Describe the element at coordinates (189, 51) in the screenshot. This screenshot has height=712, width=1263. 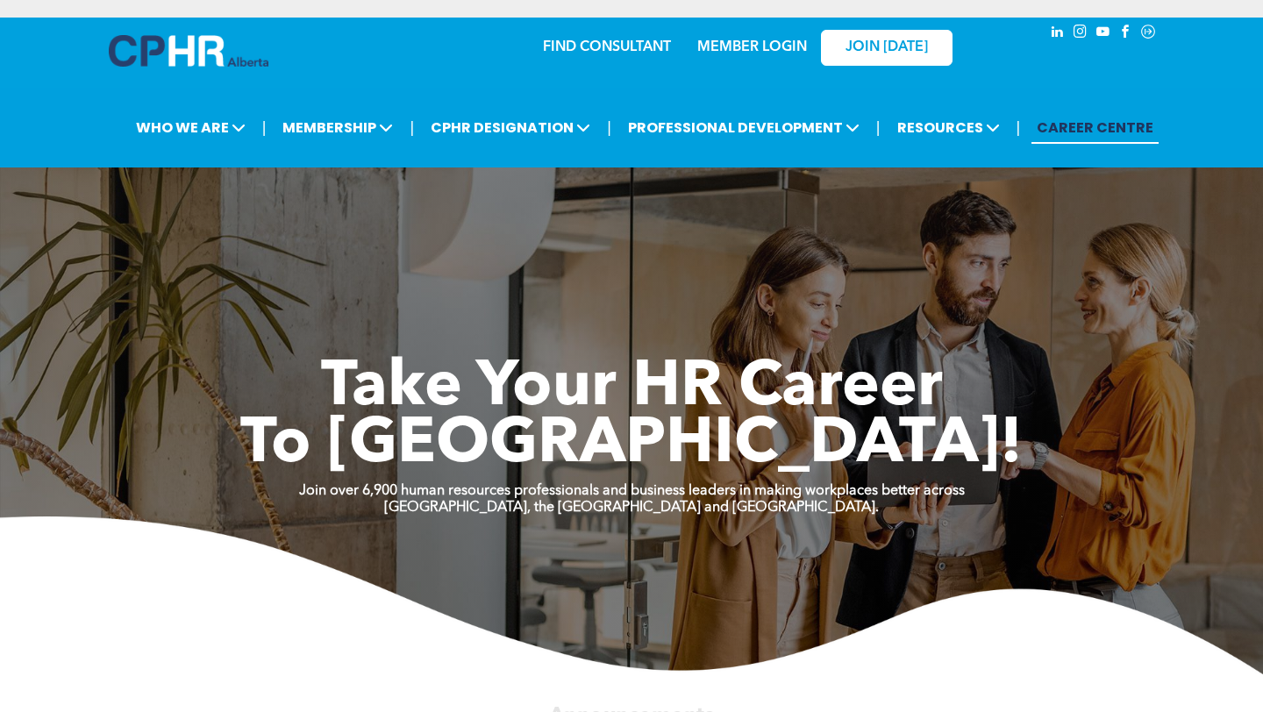
I see `img: A blue and white logo for cp alberta` at that location.